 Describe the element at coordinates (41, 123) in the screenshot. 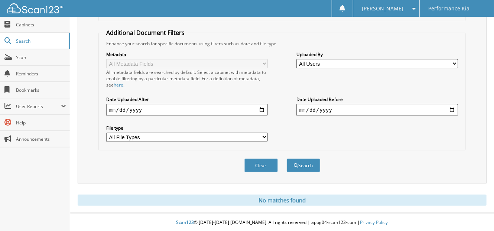

I see `span: Help` at that location.